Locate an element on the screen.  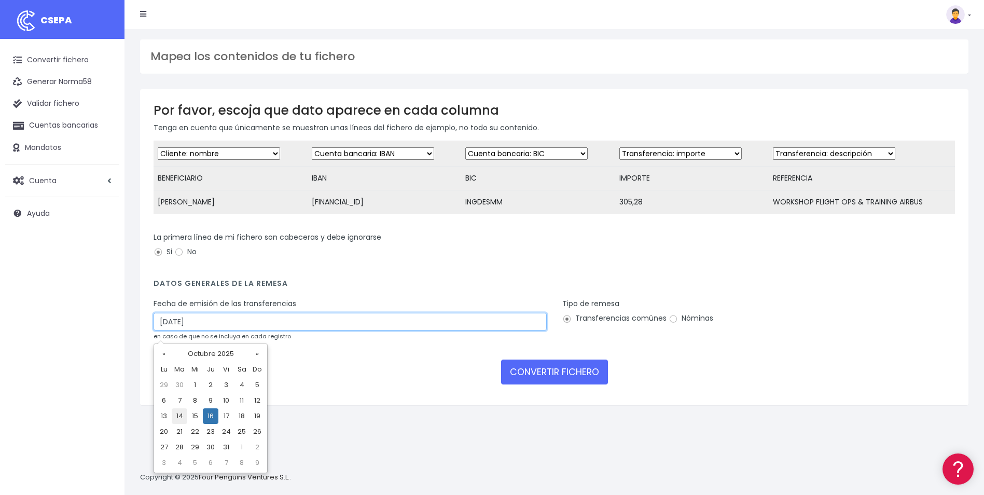
td: 26 is located at coordinates (257, 432).